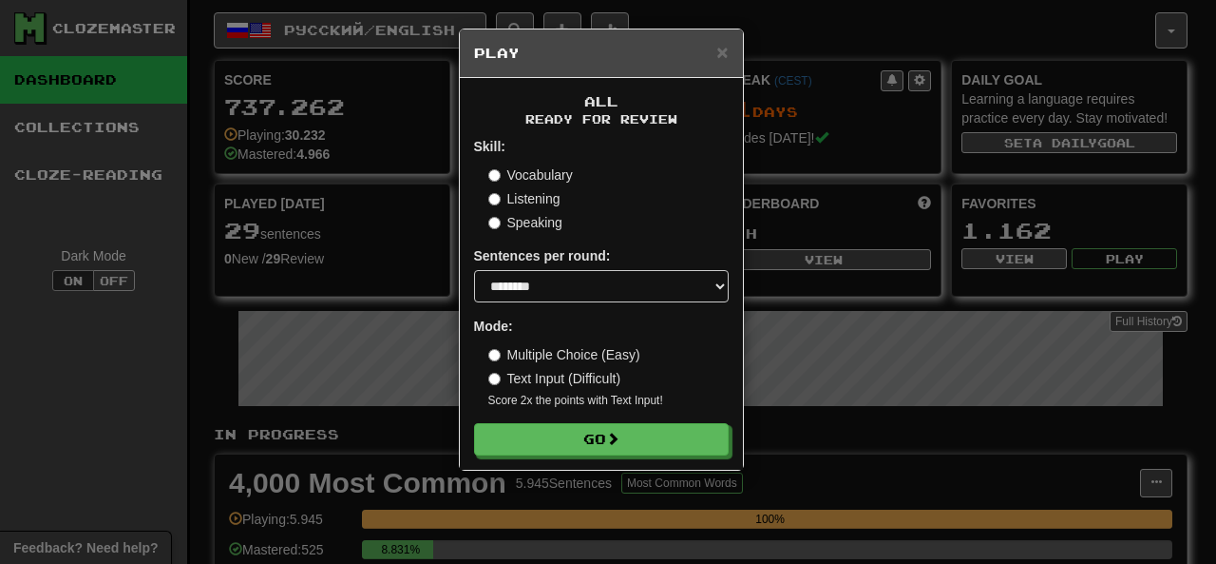 The height and width of the screenshot is (564, 1216). I want to click on label: Vocabulary, so click(530, 175).